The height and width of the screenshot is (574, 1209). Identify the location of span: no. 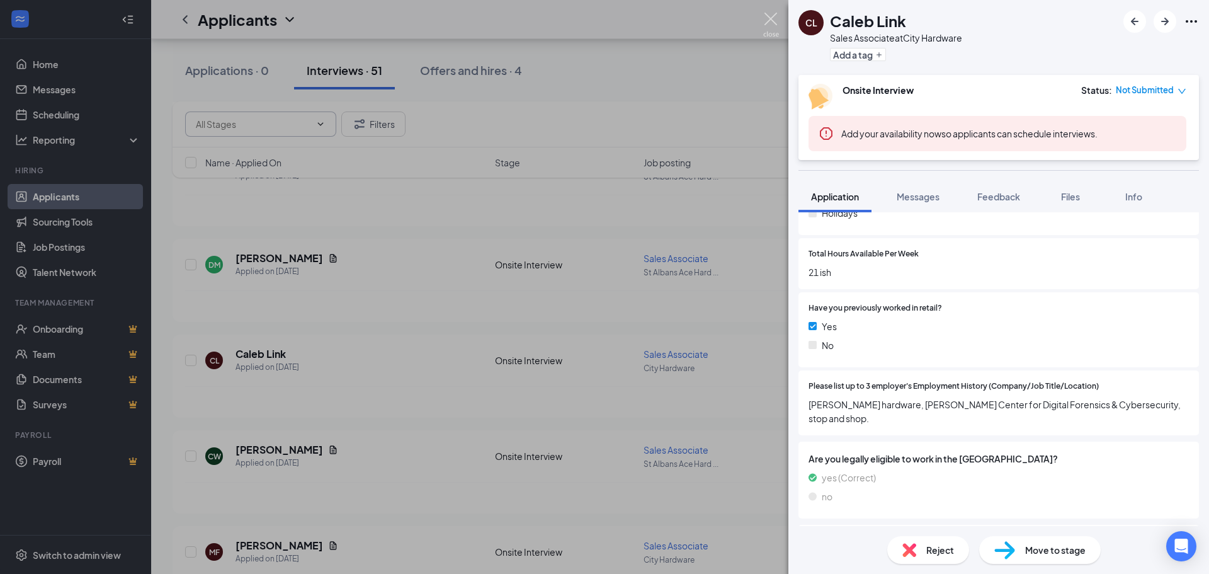
(827, 496).